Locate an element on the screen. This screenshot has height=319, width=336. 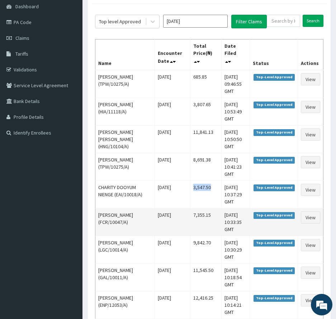
td: 11,545.50 is located at coordinates (205, 277).